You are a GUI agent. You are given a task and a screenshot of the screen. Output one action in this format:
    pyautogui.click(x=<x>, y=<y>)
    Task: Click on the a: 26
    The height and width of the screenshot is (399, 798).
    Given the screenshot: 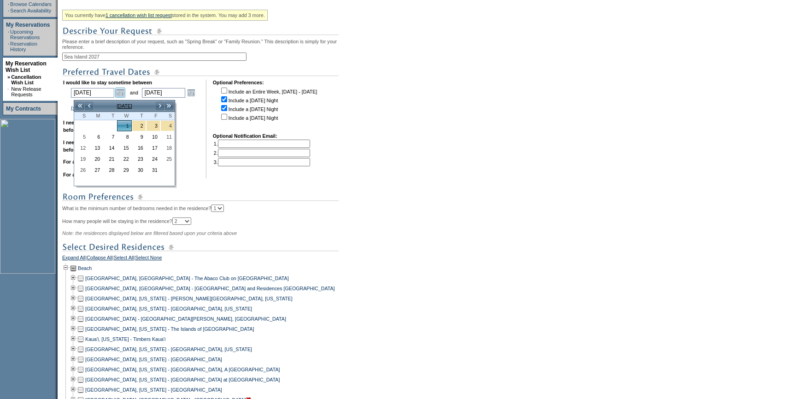 What is the action you would take?
    pyautogui.click(x=81, y=170)
    